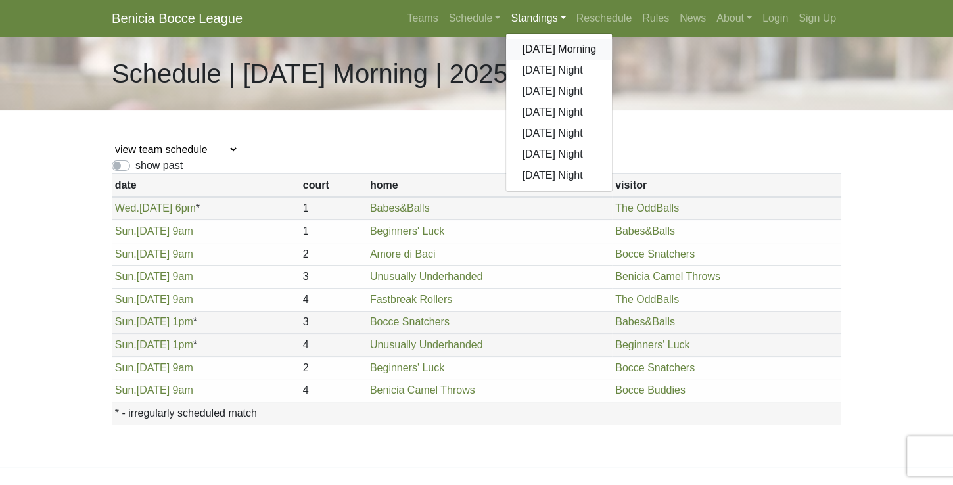 This screenshot has width=953, height=485. Describe the element at coordinates (538, 18) in the screenshot. I see `a: Standings` at that location.